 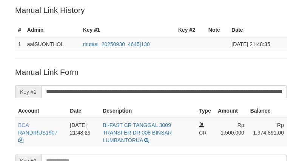 What do you see at coordinates (28, 92) in the screenshot?
I see `span: Key #1` at bounding box center [28, 92].